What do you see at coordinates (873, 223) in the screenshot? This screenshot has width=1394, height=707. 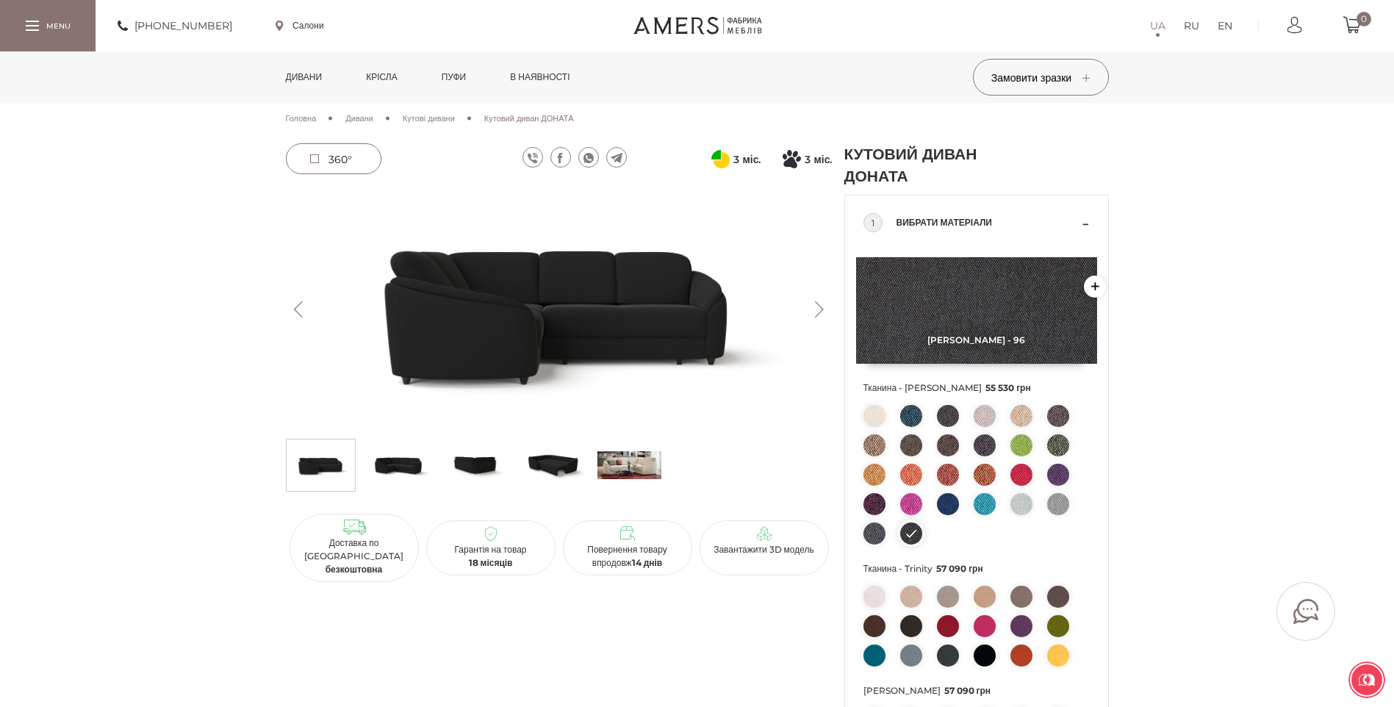 I see `div: 1` at bounding box center [873, 223].